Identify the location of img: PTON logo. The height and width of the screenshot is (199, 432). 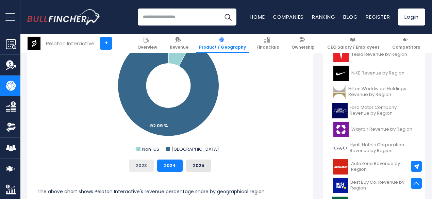
(34, 43).